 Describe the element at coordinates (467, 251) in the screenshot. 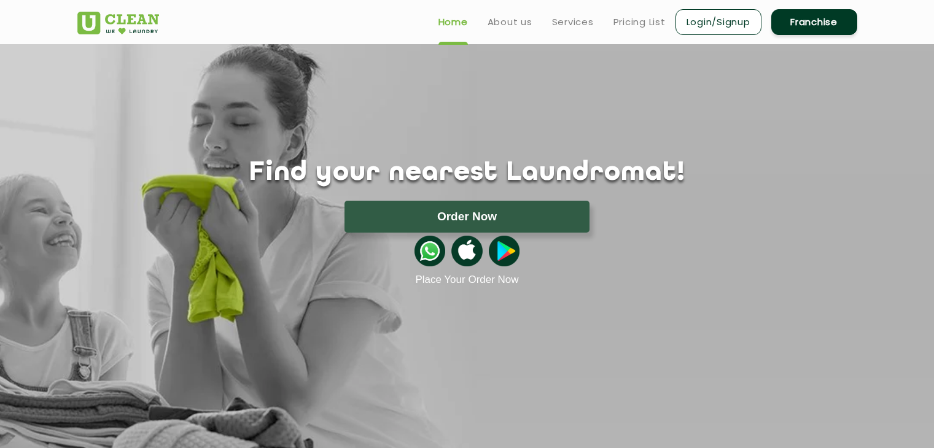

I see `img: apple-icon.png` at that location.